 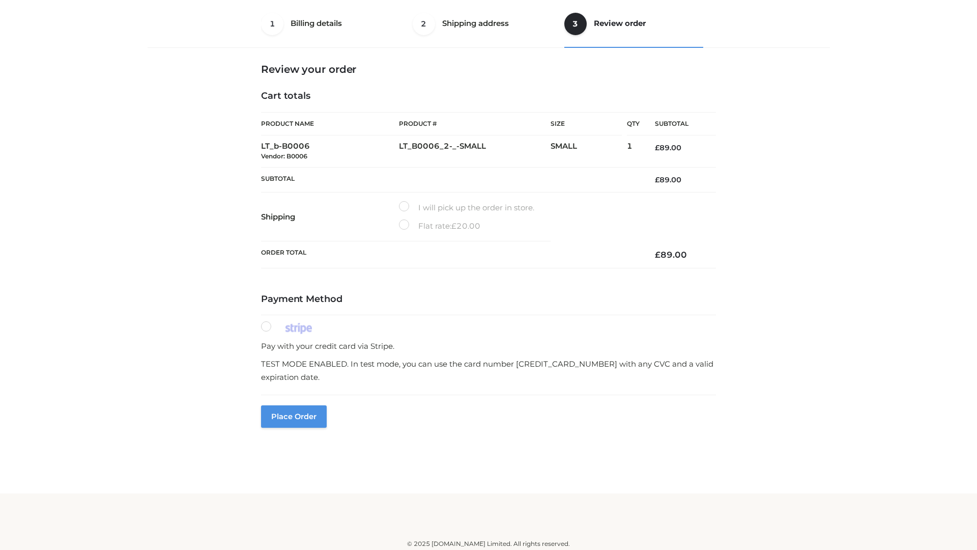 I want to click on th: Product Name, so click(x=330, y=124).